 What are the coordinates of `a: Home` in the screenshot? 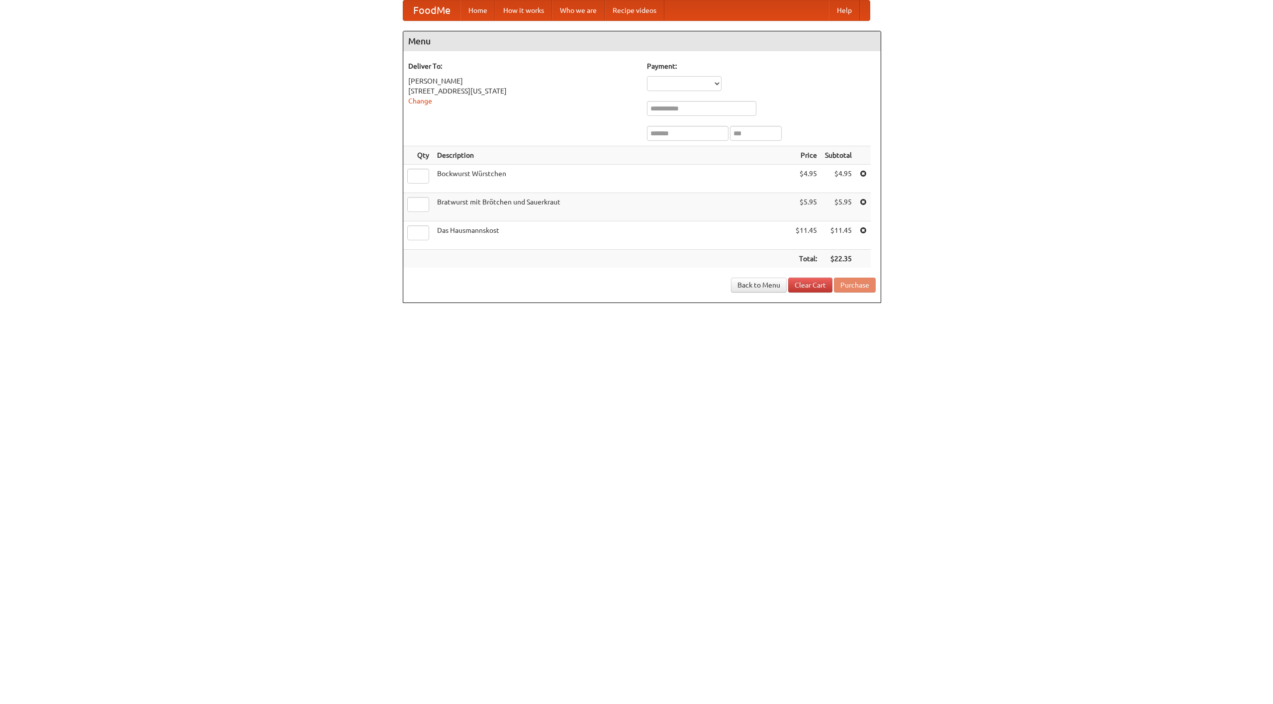 It's located at (478, 10).